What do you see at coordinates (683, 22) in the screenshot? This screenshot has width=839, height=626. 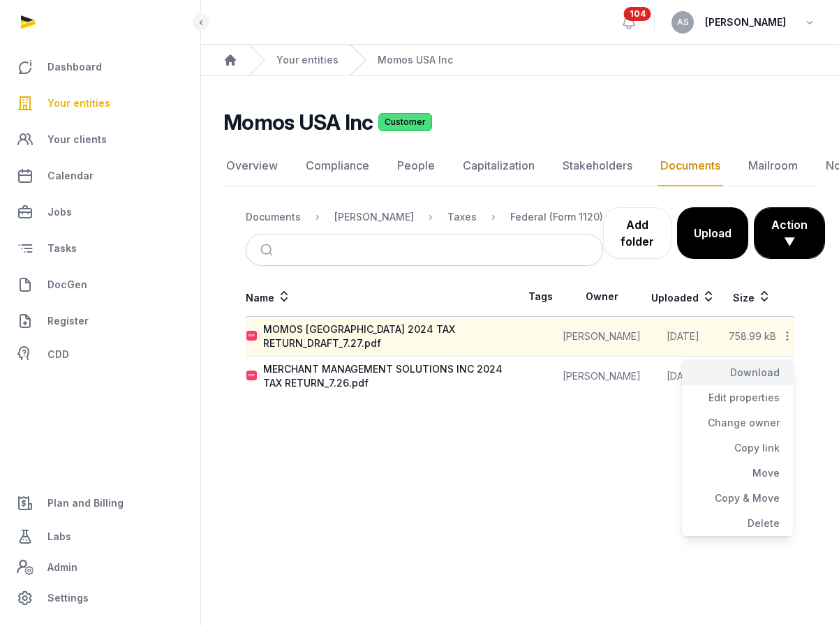 I see `span: AS` at bounding box center [683, 22].